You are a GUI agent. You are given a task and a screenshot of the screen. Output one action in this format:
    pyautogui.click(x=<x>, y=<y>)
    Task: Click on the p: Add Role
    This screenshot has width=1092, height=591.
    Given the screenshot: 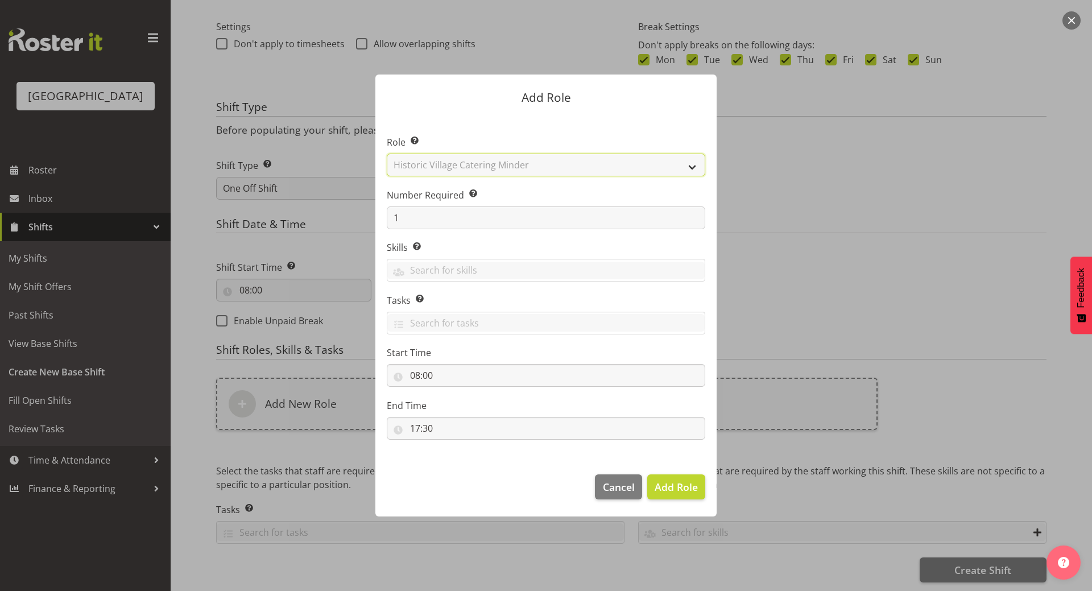 What is the action you would take?
    pyautogui.click(x=546, y=97)
    